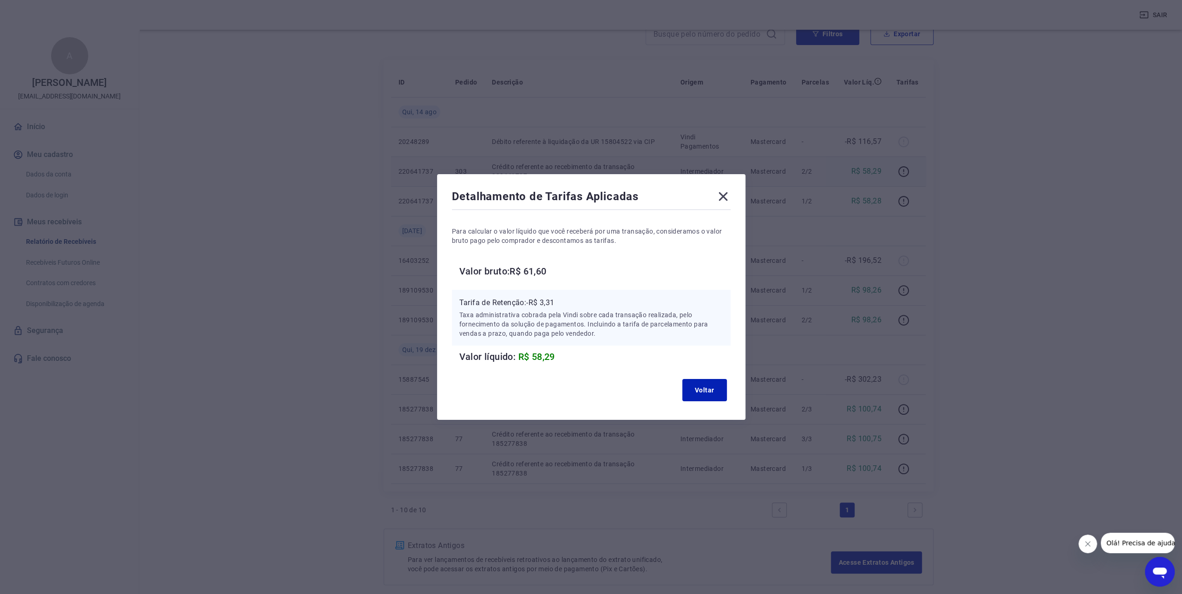  What do you see at coordinates (42, 10) in the screenshot?
I see `span: Olá! Precisa de ajuda?` at bounding box center [42, 10].